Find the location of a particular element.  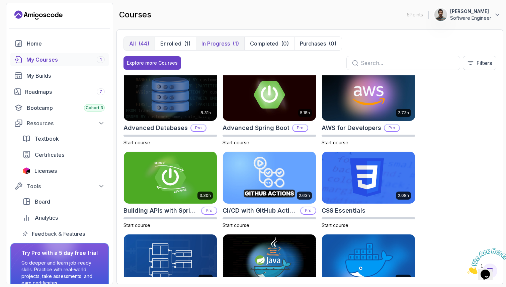

p: Software Engineer is located at coordinates (471, 18).